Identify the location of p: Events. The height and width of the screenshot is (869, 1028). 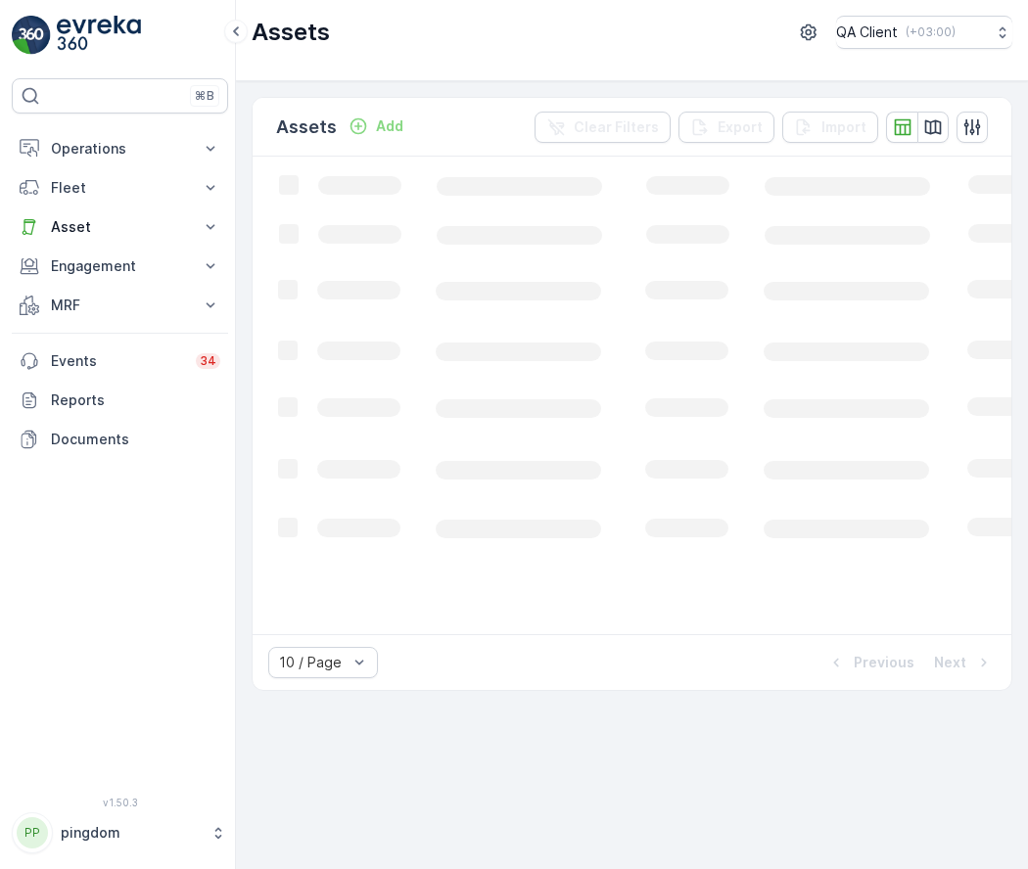
(117, 361).